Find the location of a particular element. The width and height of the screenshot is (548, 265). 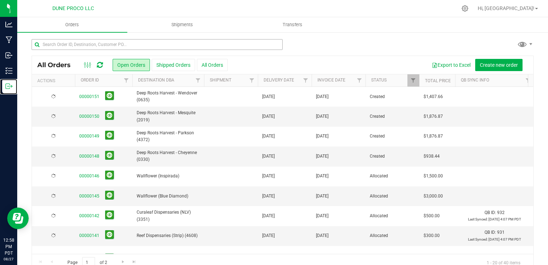

span: Deep Roots Harvest - Wendover (0635) is located at coordinates (168, 96).